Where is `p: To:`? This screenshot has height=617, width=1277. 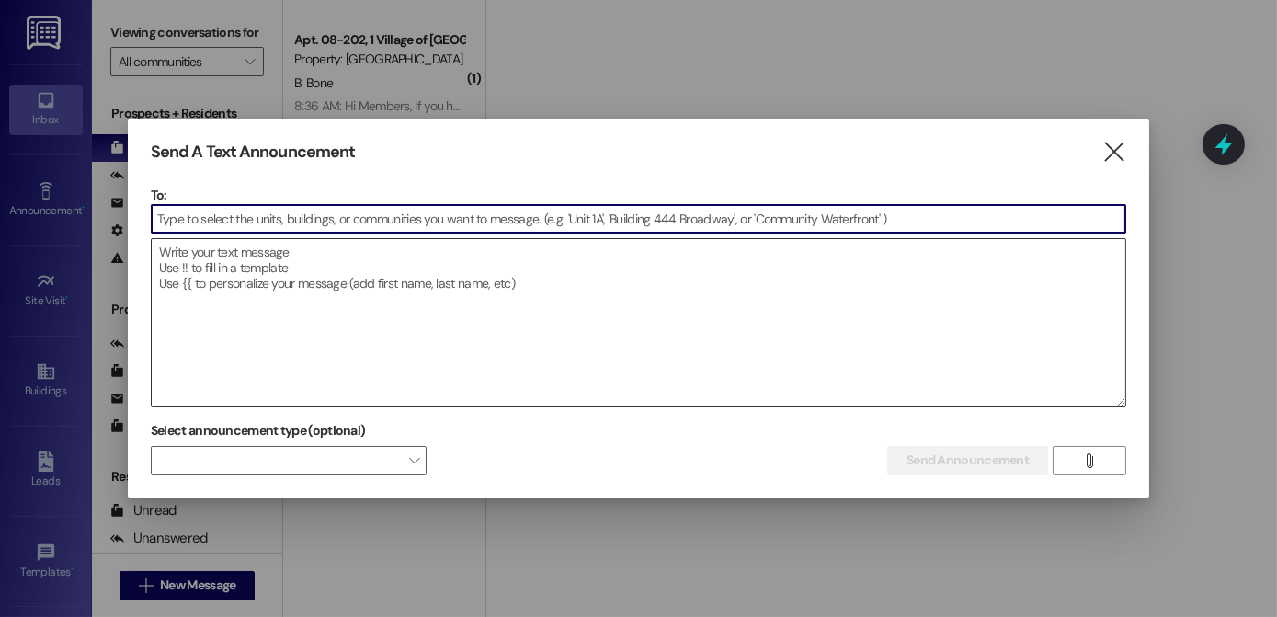
p: To: is located at coordinates (638, 195).